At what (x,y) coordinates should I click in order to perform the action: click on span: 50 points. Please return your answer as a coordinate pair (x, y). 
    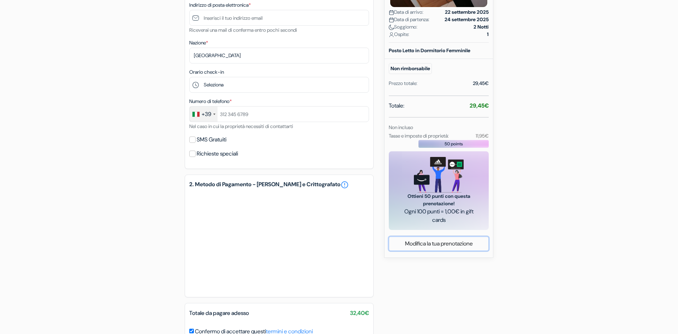
    Looking at the image, I should click on (454, 144).